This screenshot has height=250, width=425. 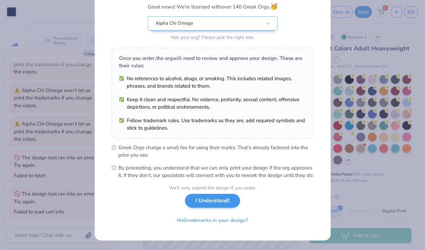 I want to click on span: Greek Orgs charge a small fee for using their marks. That’s already factored into the price you see., so click(x=216, y=151).